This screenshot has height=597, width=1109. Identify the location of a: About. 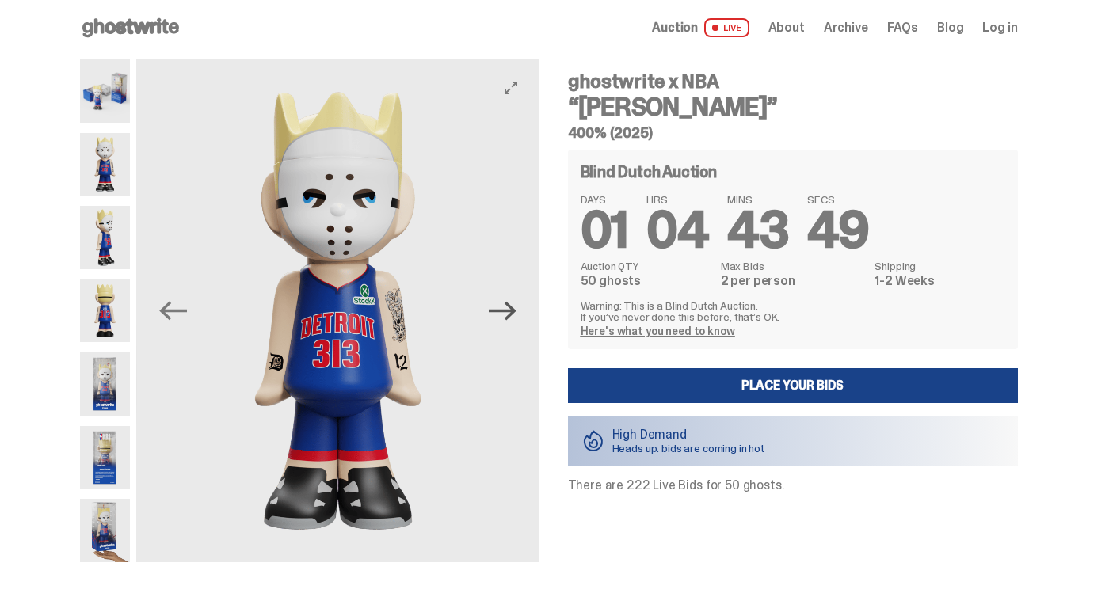
(787, 28).